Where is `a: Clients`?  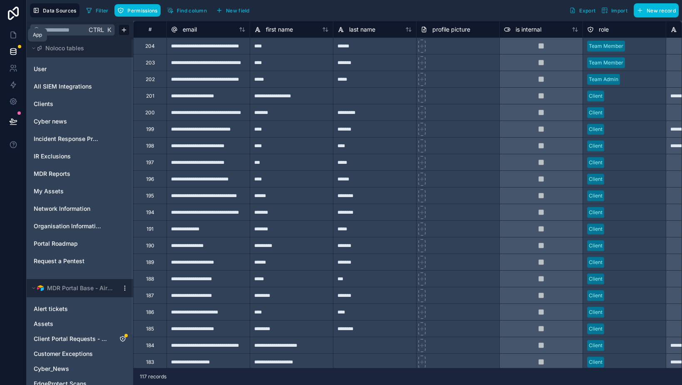
a: Clients is located at coordinates (67, 104).